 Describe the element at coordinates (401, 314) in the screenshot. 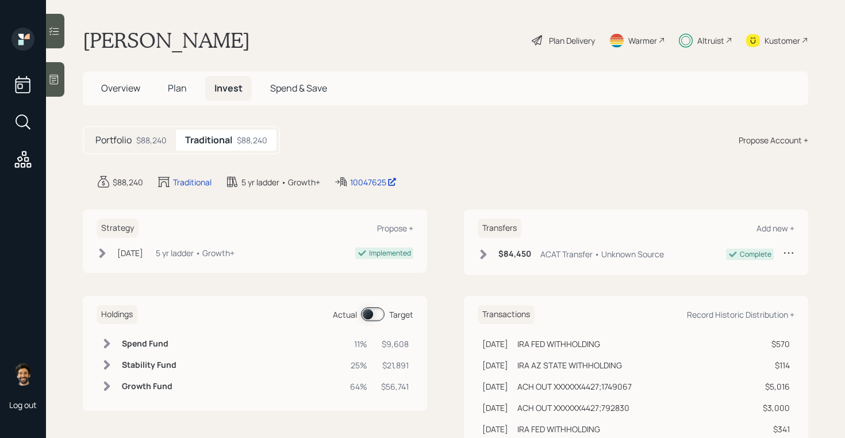

I see `div: Target` at that location.